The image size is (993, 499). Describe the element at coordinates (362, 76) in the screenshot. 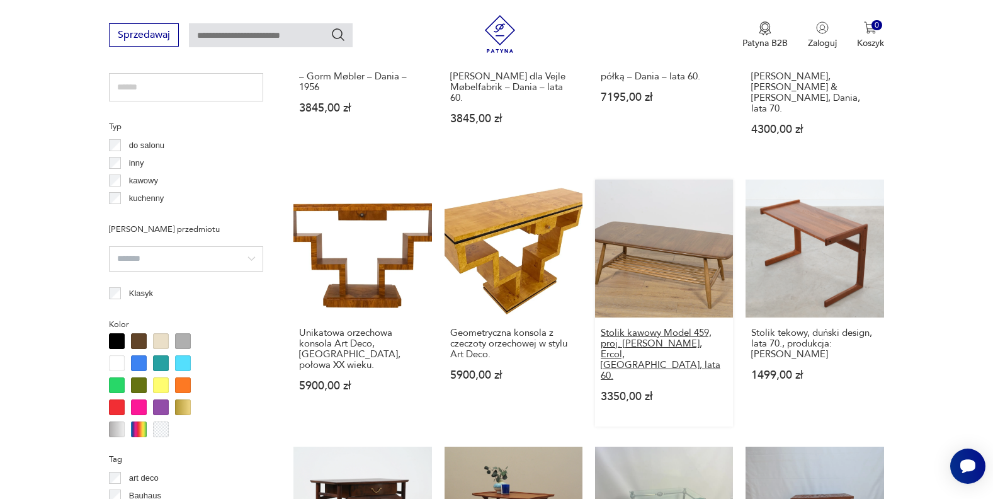

I see `h3: Stolik kawowy Hyggebord 55 – Gorm Møbler – Dania – 1956` at that location.